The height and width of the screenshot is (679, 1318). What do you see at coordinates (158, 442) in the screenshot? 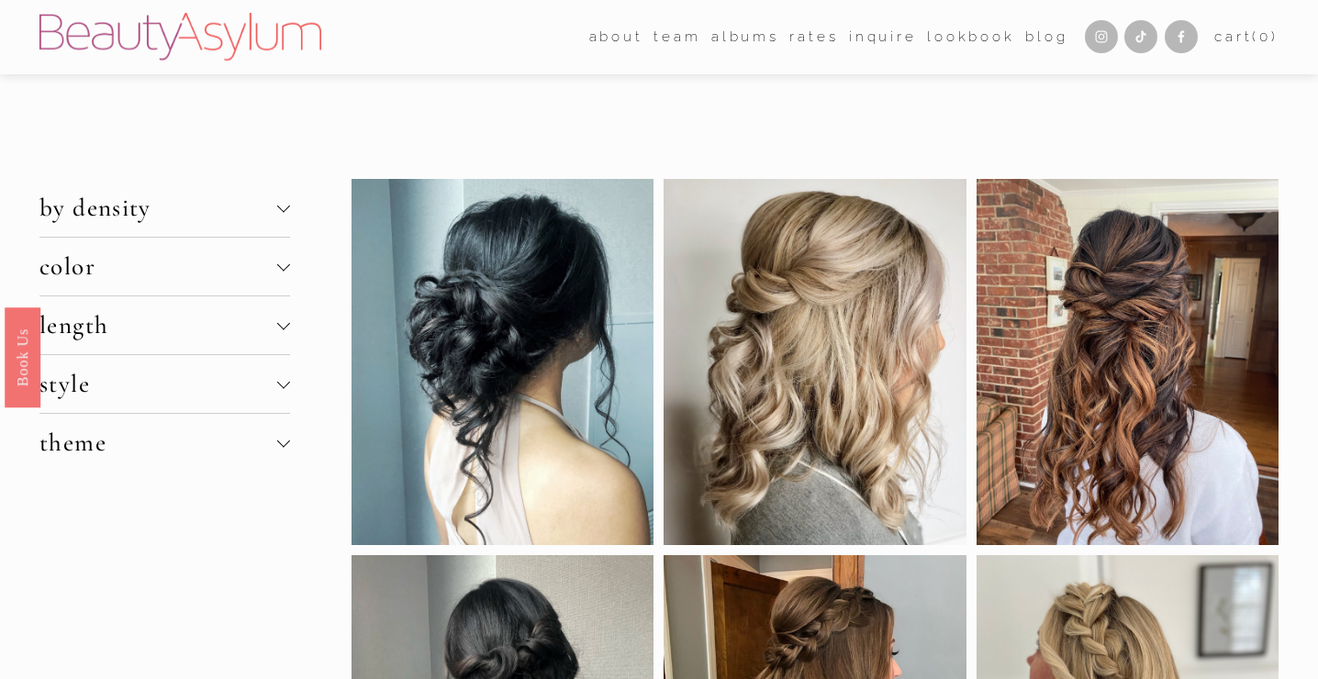
I see `span: theme` at bounding box center [158, 442].